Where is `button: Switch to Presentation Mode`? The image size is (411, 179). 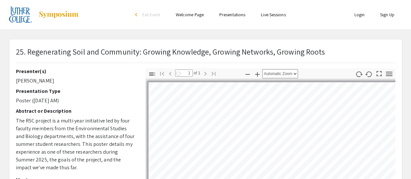
button: Switch to Presentation Mode is located at coordinates (379, 73).